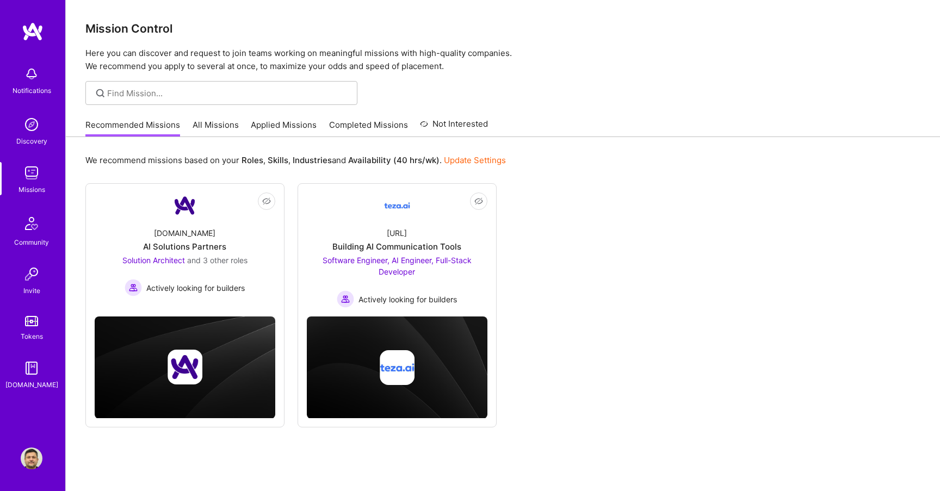  Describe the element at coordinates (397, 246) in the screenshot. I see `div: Building AI Communication Tools` at that location.